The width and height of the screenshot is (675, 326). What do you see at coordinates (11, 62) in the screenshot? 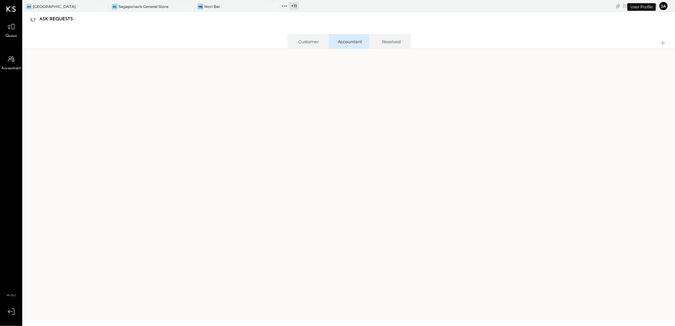
I see `a: Accountant` at bounding box center [11, 62].